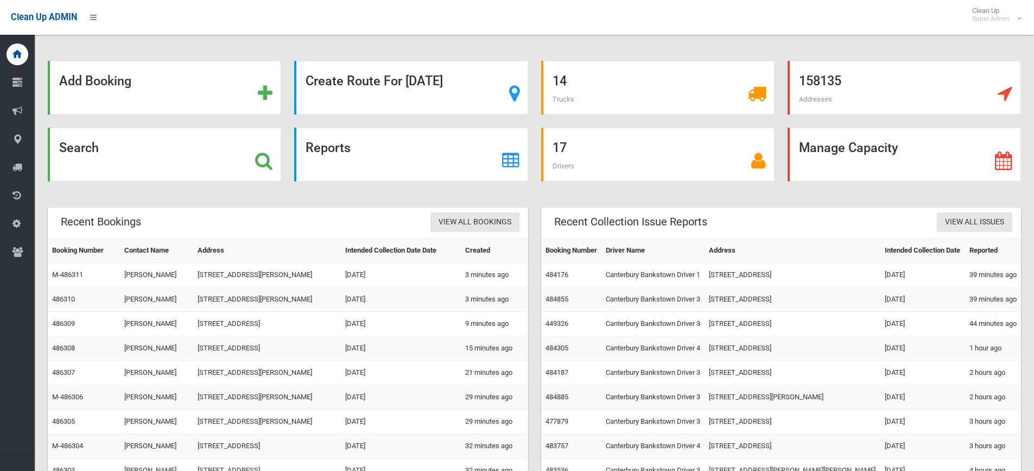 The width and height of the screenshot is (1034, 471). What do you see at coordinates (79, 148) in the screenshot?
I see `strong: Search` at bounding box center [79, 148].